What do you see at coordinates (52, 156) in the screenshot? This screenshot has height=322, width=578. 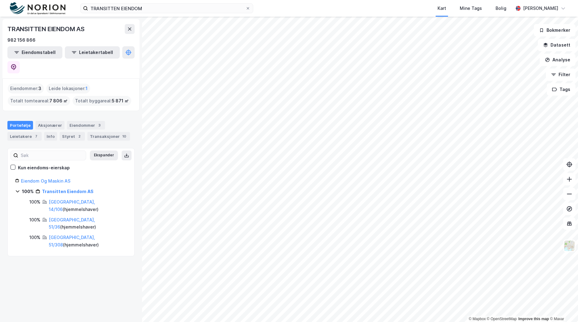 I see `input: Søk` at bounding box center [52, 156].